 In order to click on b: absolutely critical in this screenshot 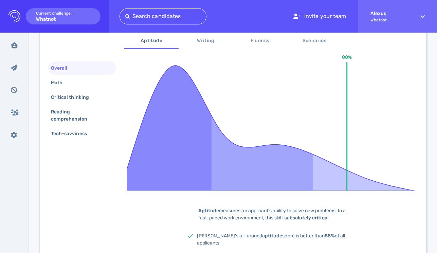, I will do `click(308, 218)`.